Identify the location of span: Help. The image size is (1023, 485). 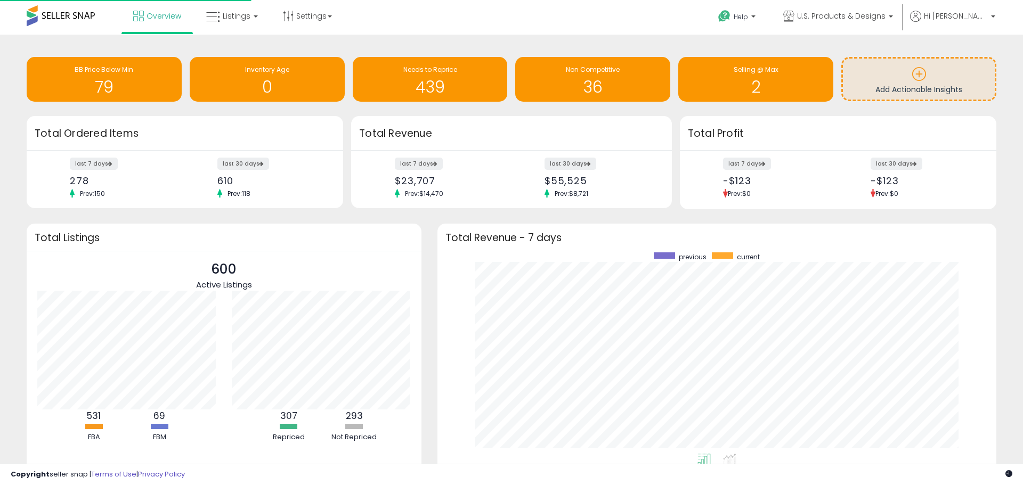
(740, 17).